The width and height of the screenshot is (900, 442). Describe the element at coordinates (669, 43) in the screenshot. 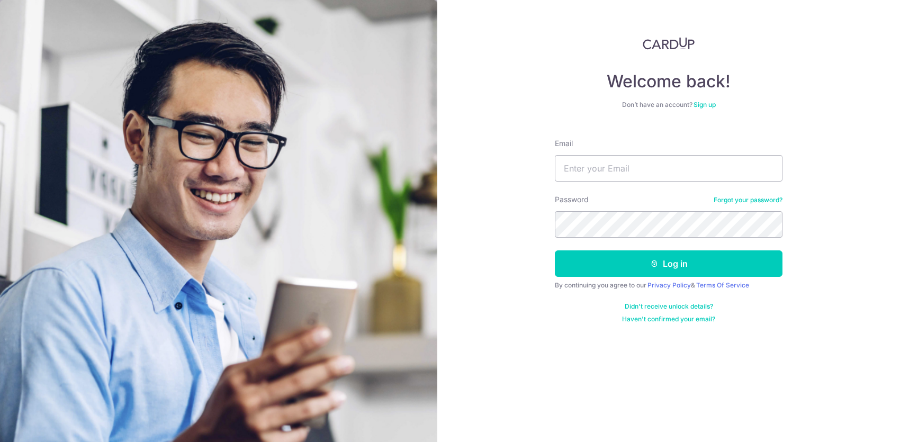

I see `img: CardUp Logo` at that location.